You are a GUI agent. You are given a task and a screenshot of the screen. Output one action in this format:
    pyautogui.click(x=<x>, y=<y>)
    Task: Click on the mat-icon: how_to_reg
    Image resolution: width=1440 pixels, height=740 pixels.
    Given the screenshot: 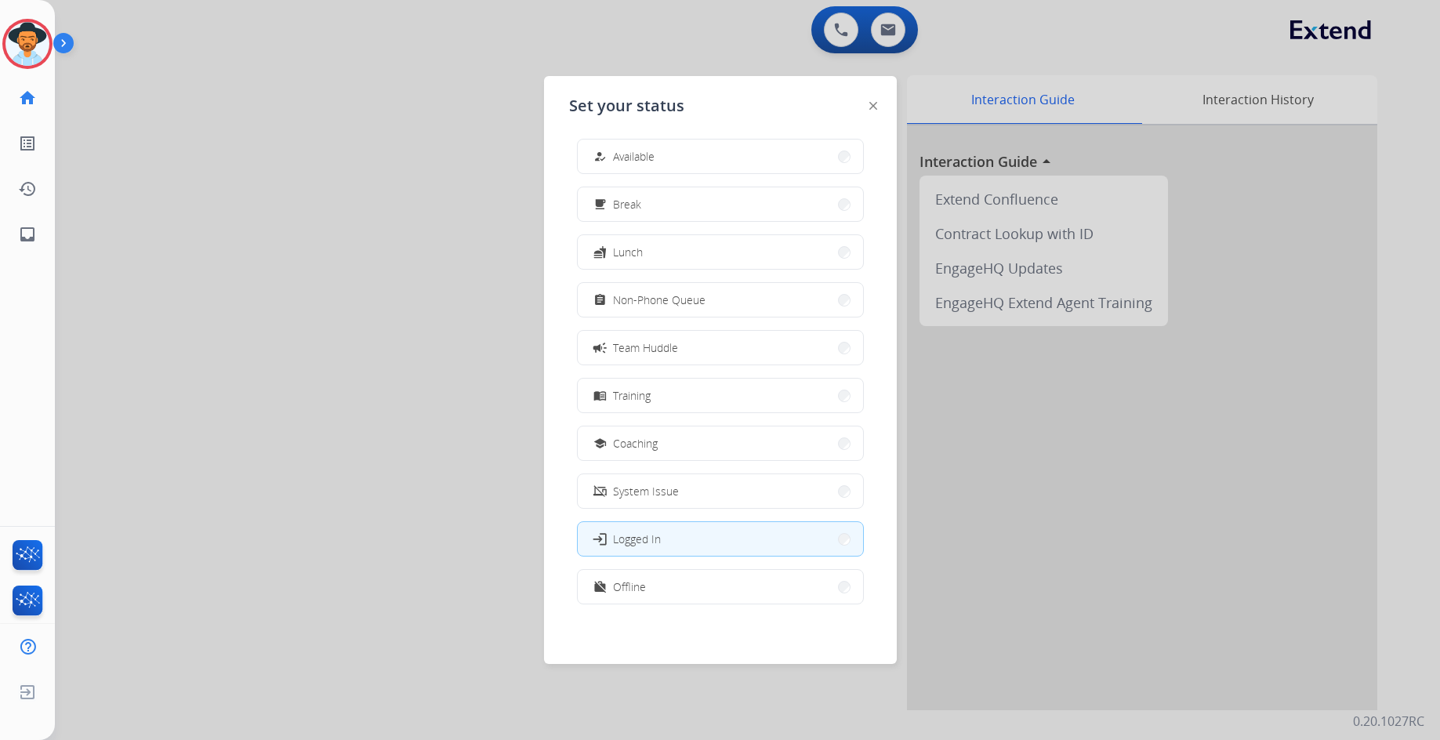 What is the action you would take?
    pyautogui.click(x=599, y=156)
    